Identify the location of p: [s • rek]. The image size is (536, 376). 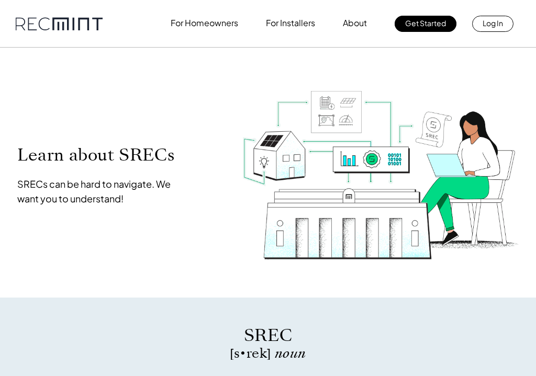
(268, 354).